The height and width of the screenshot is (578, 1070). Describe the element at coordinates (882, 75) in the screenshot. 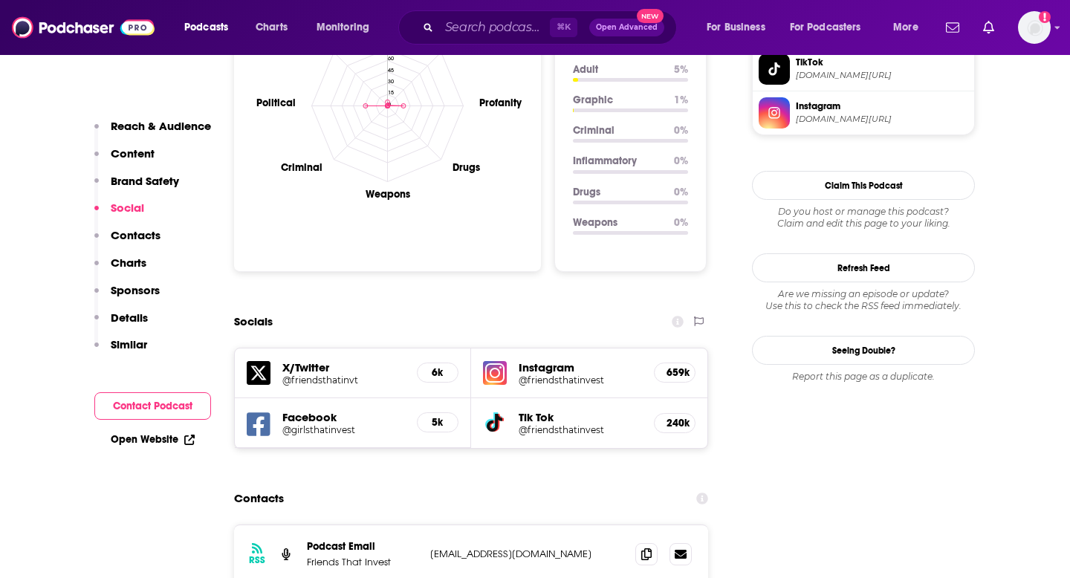

I see `span: tiktok.com/@friendsthatinvest` at that location.